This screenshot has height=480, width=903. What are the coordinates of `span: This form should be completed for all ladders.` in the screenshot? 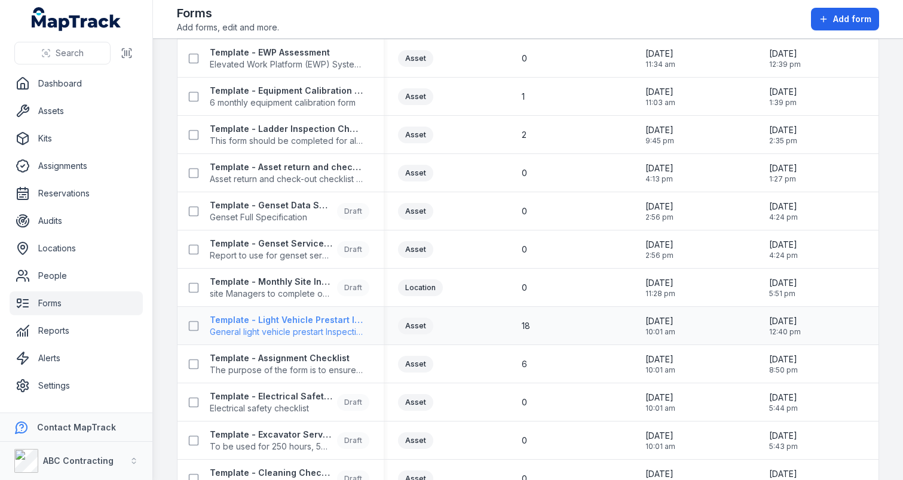 It's located at (286, 141).